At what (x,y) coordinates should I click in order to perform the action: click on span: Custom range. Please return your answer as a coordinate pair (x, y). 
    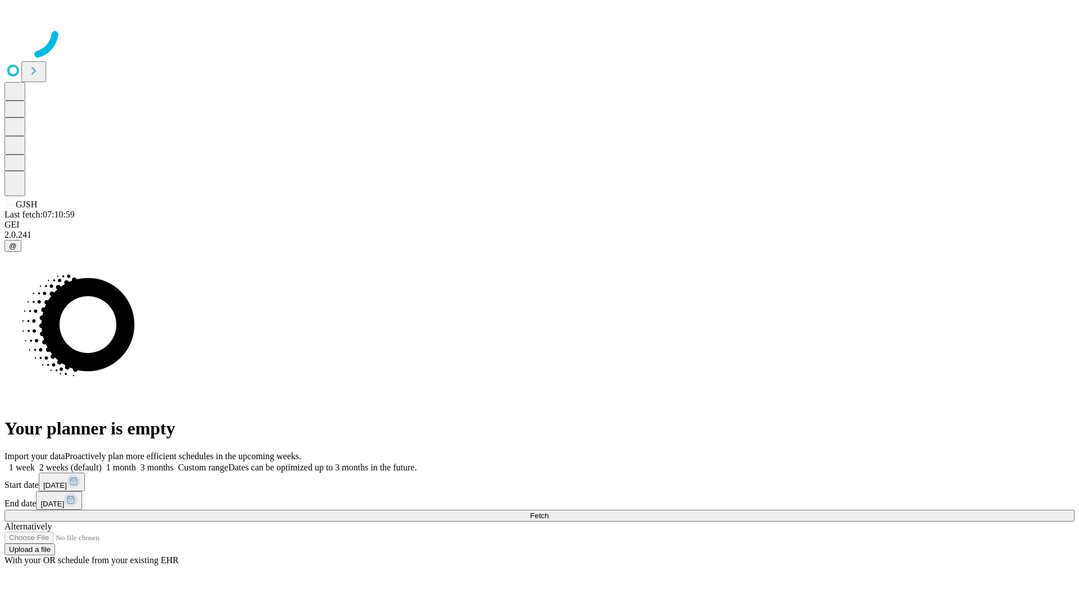
    Looking at the image, I should click on (203, 467).